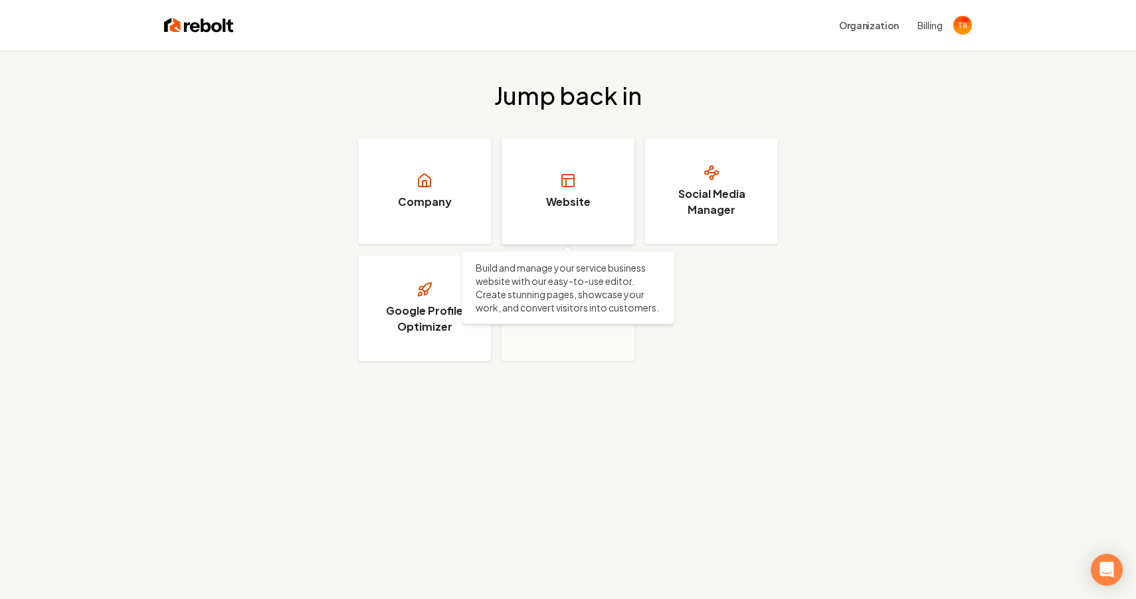 The width and height of the screenshot is (1136, 599). I want to click on h2: Jump back in, so click(568, 96).